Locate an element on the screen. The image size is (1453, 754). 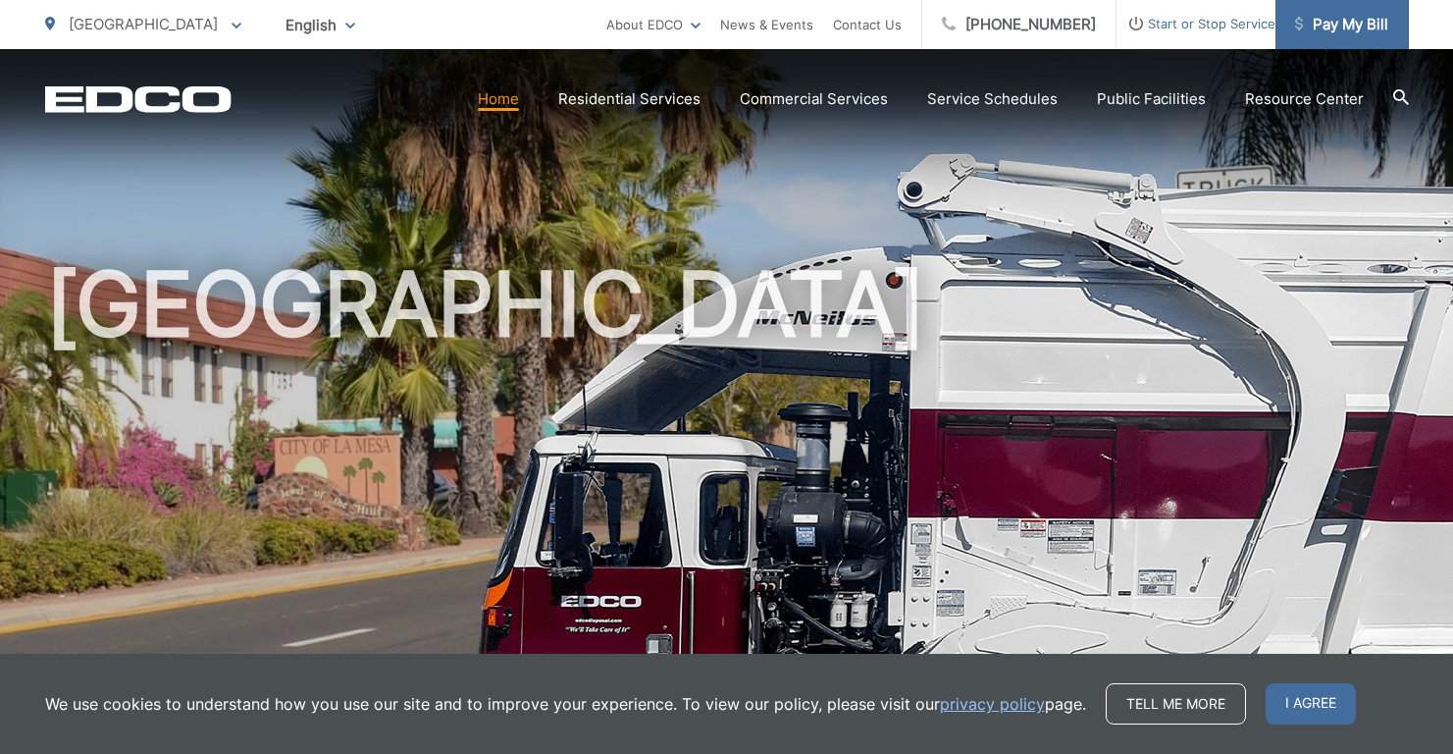
span: I agree is located at coordinates (1311, 704).